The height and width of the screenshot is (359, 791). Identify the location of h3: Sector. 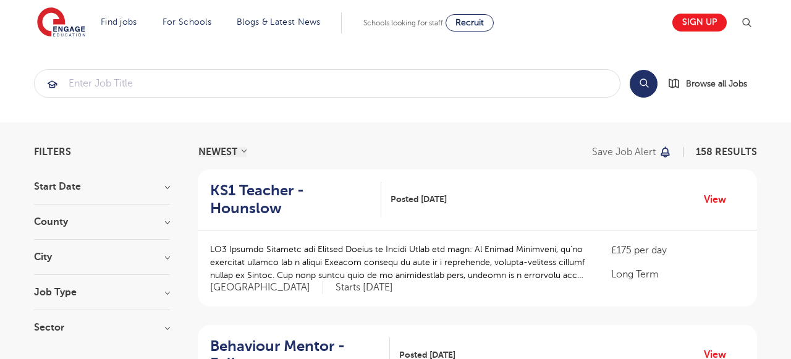
(102, 327).